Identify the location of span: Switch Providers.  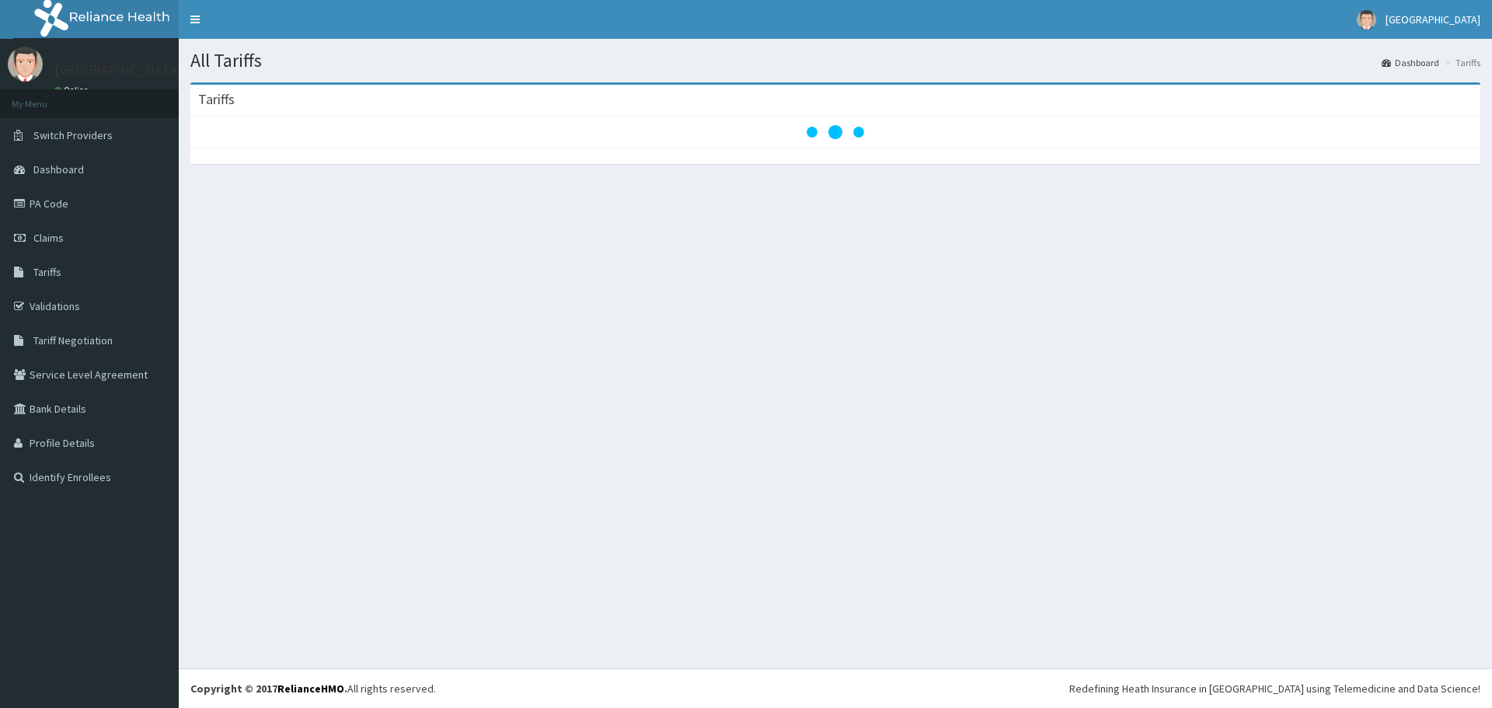
(73, 135).